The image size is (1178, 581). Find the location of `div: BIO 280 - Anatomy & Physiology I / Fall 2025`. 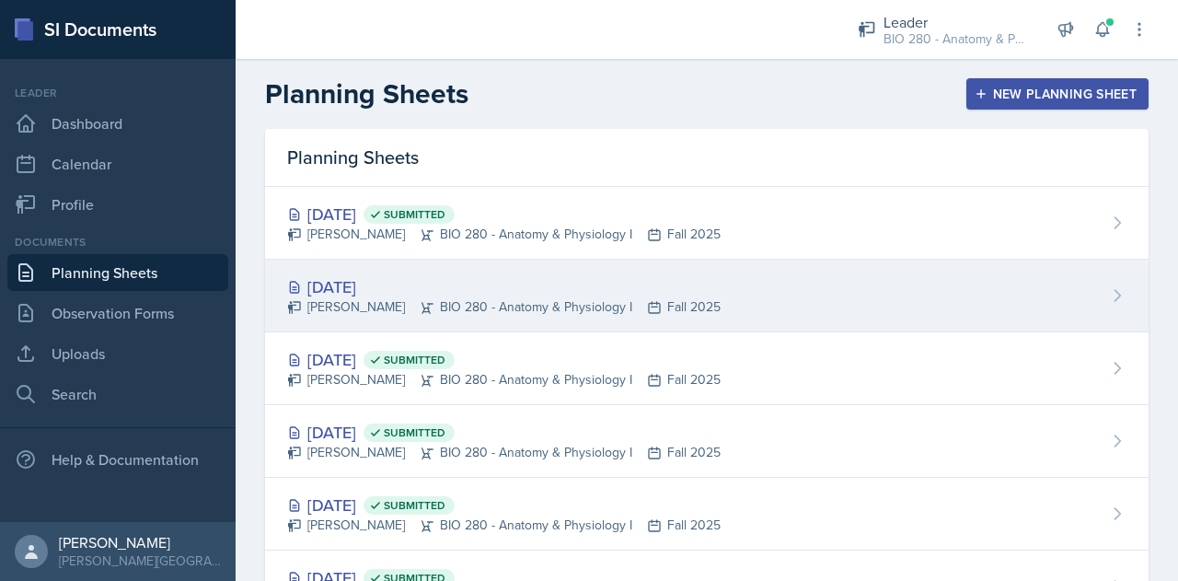

div: BIO 280 - Anatomy & Physiology I / Fall 2025 is located at coordinates (957, 39).